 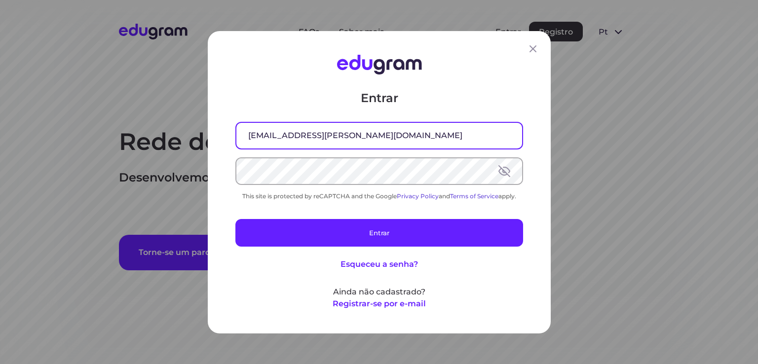 What do you see at coordinates (417, 195) in the screenshot?
I see `a: Privacy Policy` at bounding box center [417, 195].